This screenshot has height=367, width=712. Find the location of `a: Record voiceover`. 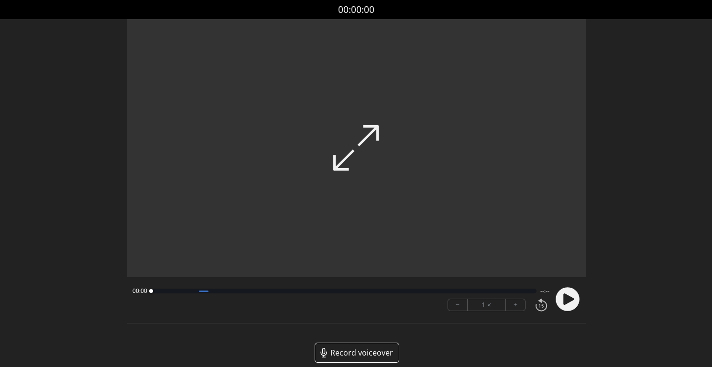

a: Record voiceover is located at coordinates (357, 353).